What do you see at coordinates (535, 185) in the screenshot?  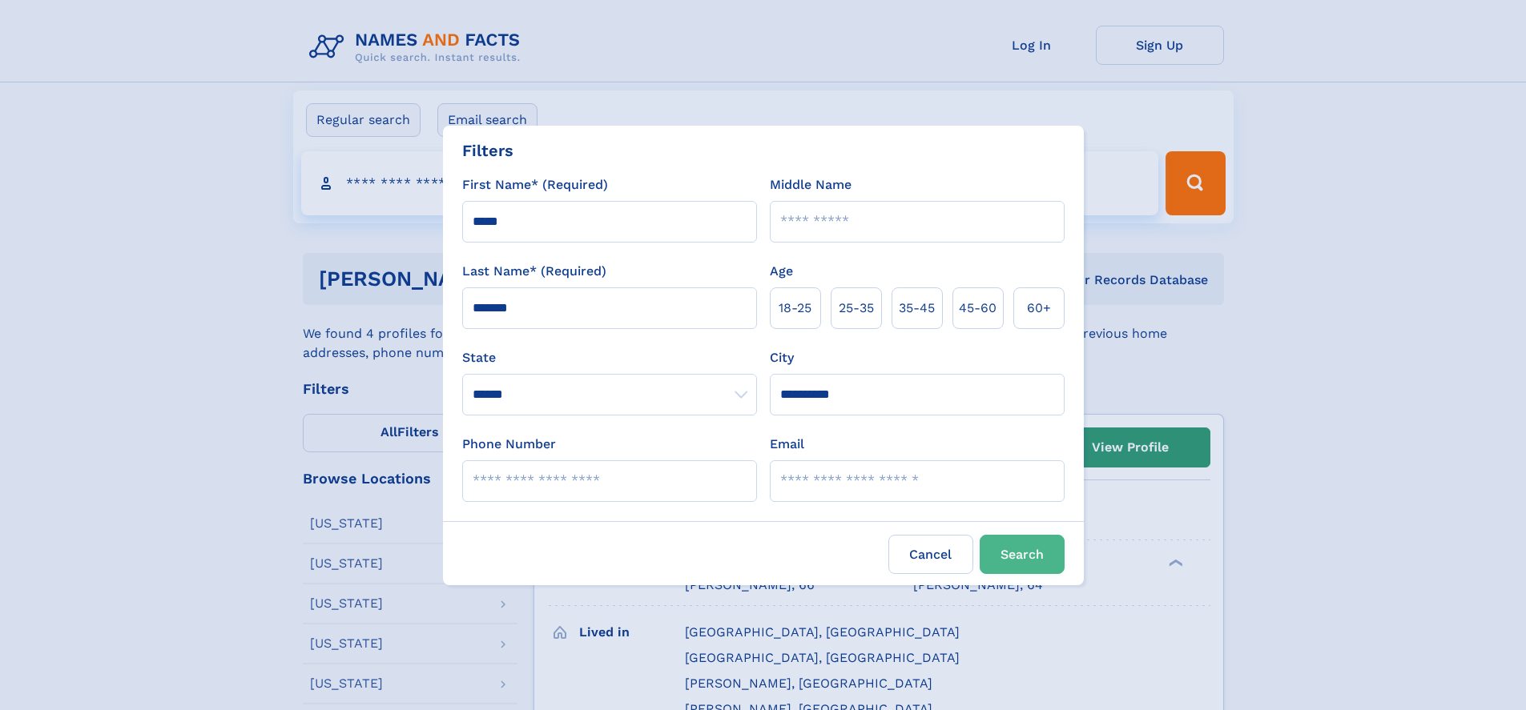 I see `label: First Name* (Required)` at bounding box center [535, 185].